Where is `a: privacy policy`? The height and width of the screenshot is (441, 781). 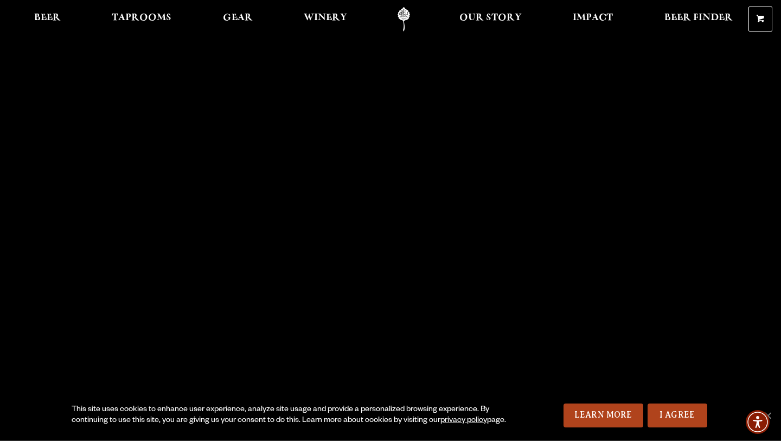
a: privacy policy is located at coordinates (464, 421).